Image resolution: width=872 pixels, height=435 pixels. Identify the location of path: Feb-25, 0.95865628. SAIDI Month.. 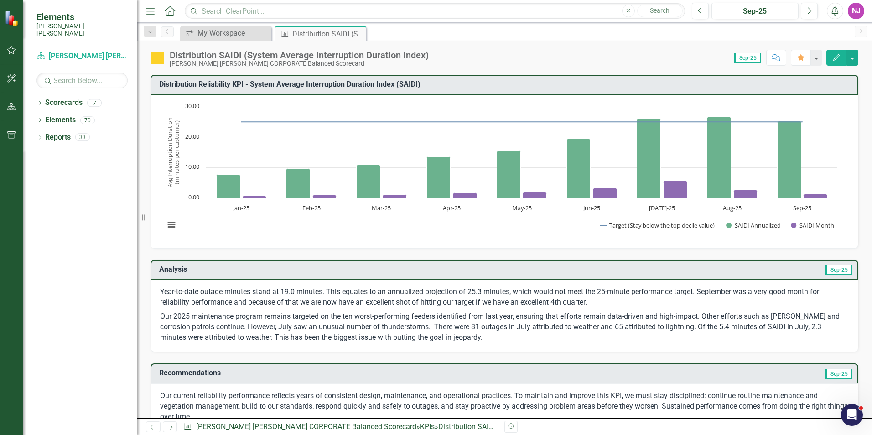
(325, 196).